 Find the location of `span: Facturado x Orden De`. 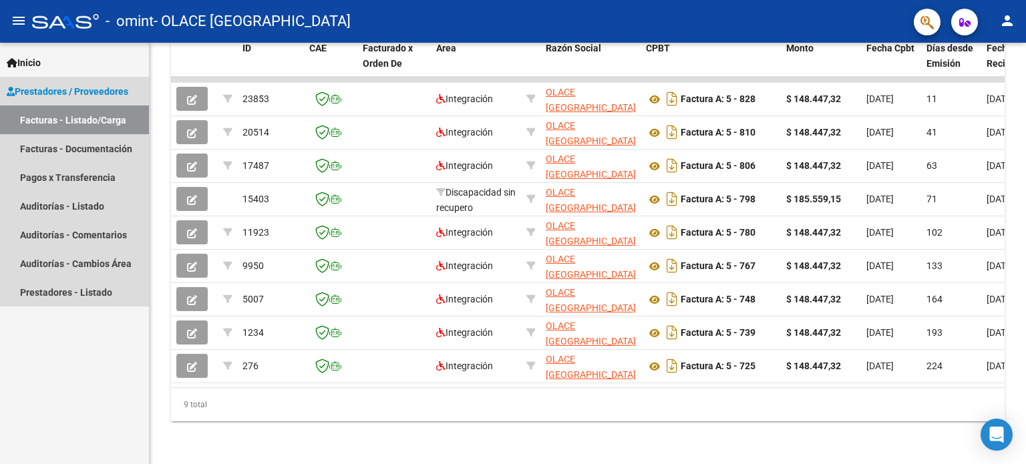

span: Facturado x Orden De is located at coordinates (387, 55).